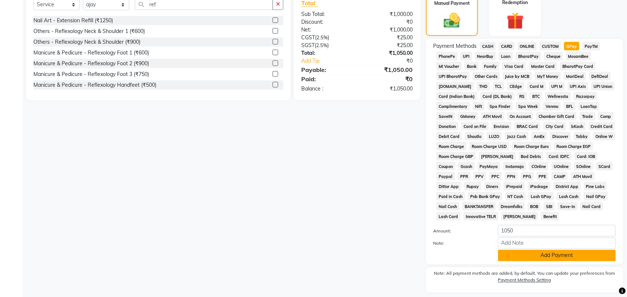  I want to click on span: Razorpay, so click(585, 96).